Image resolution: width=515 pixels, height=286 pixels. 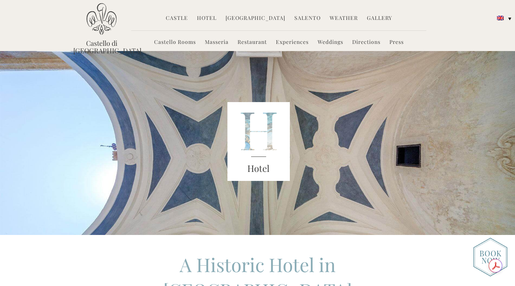 I want to click on a: Weddings, so click(x=330, y=42).